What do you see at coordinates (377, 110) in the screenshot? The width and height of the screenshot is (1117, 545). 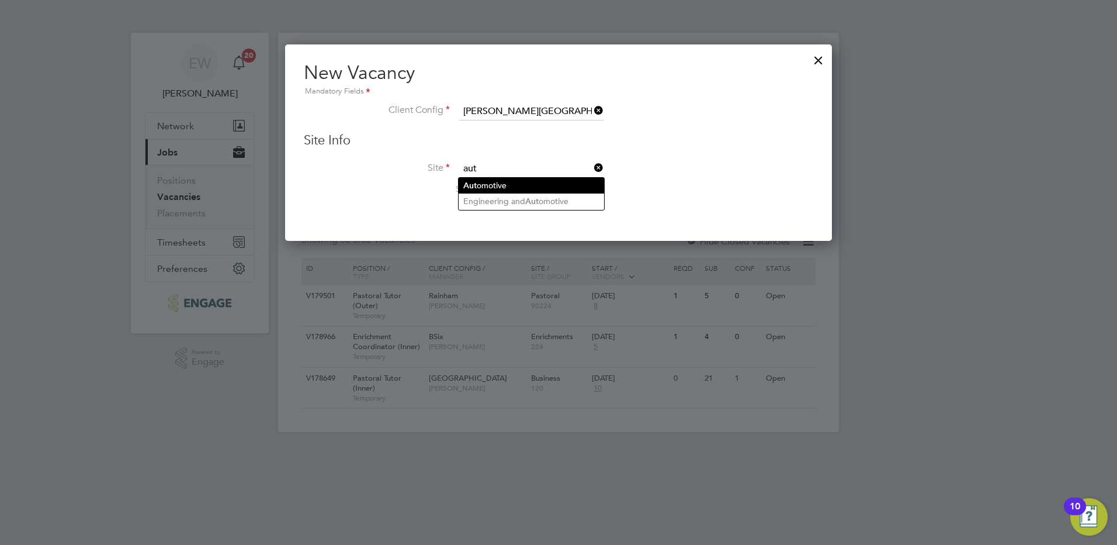 I see `label: Client Config` at bounding box center [377, 110].